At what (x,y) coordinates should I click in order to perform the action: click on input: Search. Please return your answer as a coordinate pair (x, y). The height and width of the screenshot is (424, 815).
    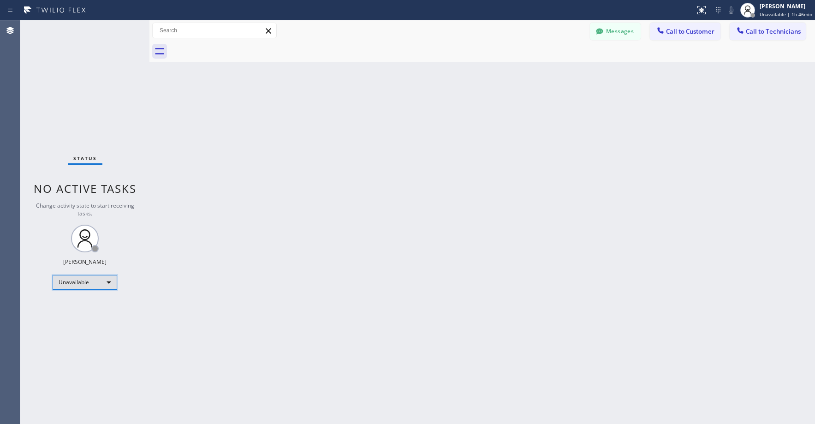
    Looking at the image, I should click on (214, 30).